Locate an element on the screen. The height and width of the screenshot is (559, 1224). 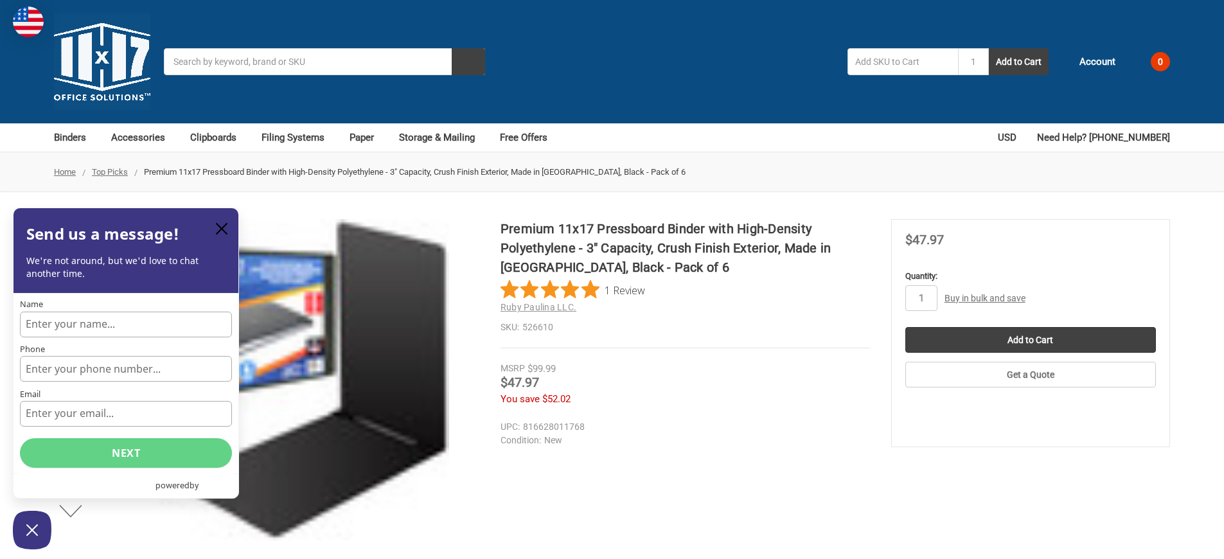
a: Powered by Olark is located at coordinates (197, 486).